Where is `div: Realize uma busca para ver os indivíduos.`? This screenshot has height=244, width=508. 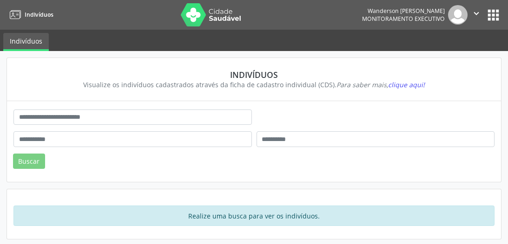
div: Realize uma busca para ver os indivíduos. is located at coordinates (254, 216).